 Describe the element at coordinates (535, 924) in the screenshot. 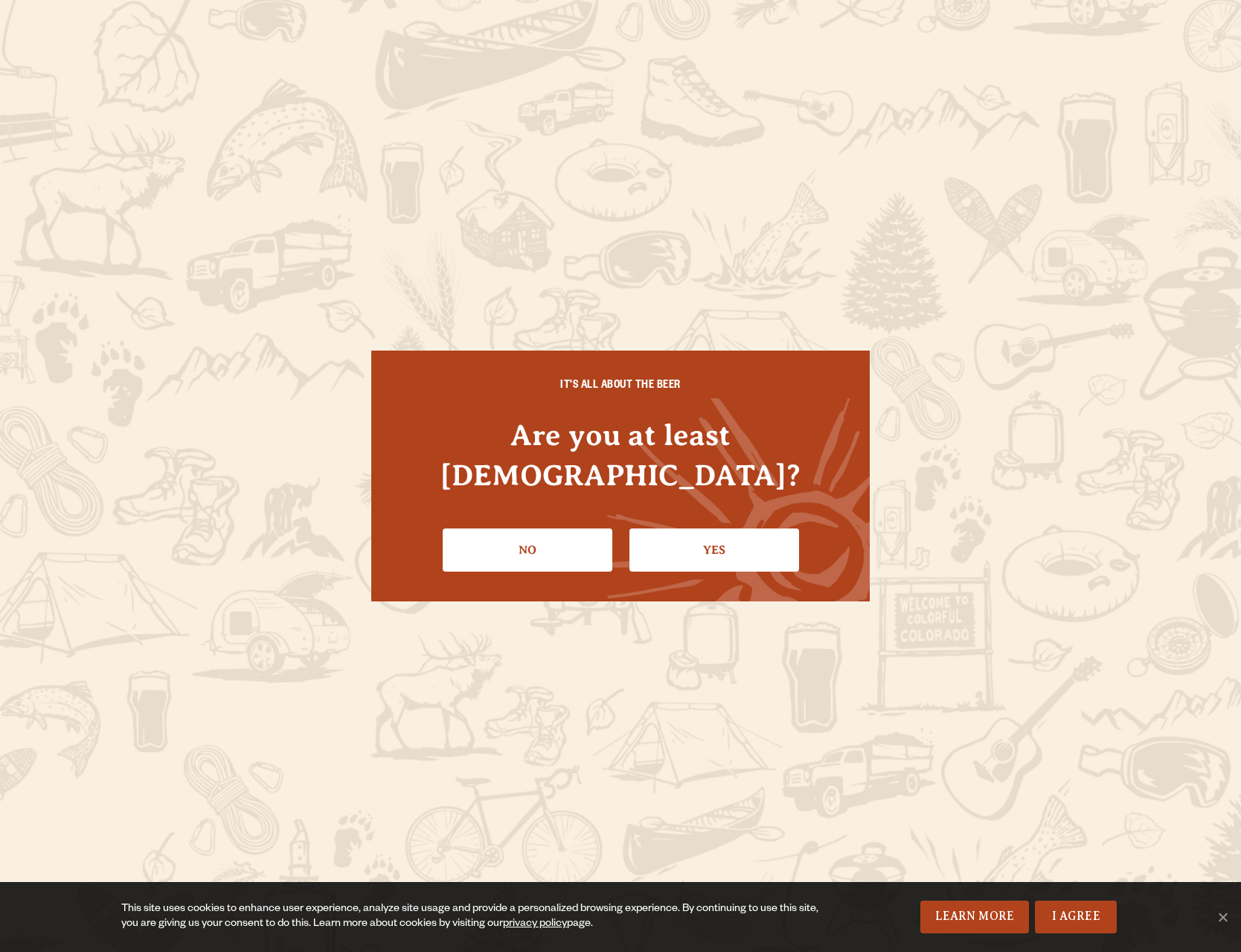

I see `a: privacy policy` at that location.